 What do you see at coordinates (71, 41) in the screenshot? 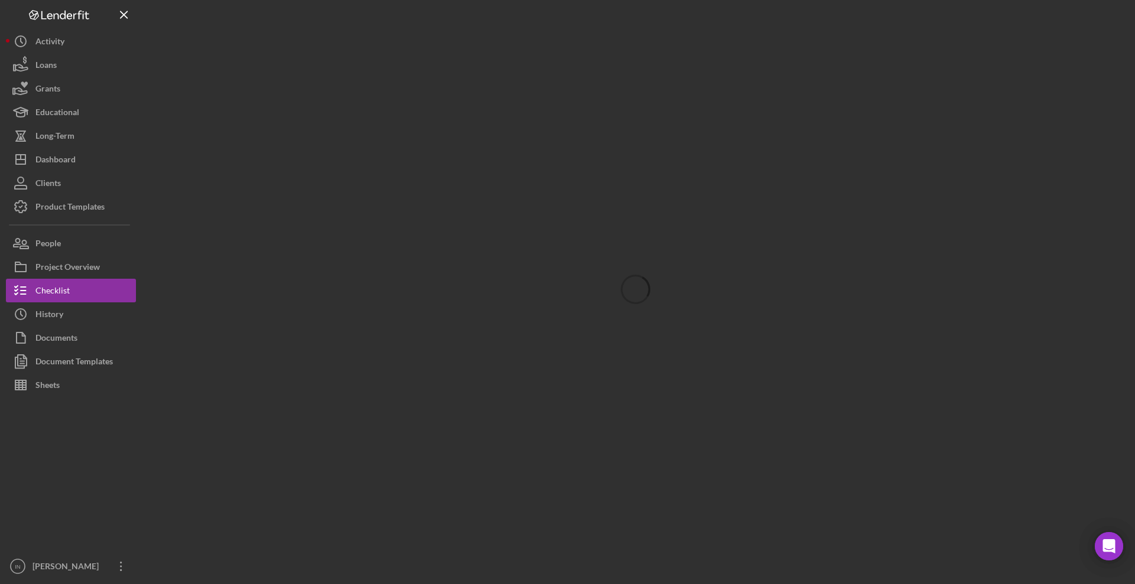
I see `button: Activity` at bounding box center [71, 41].